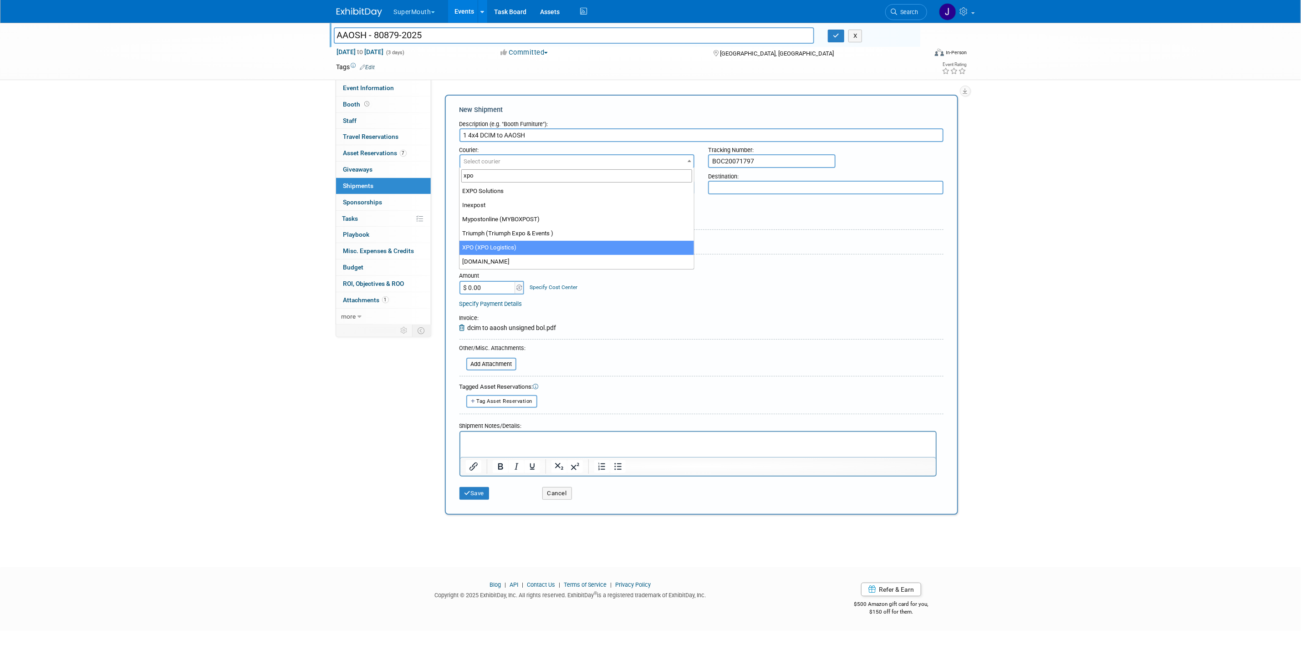  I want to click on span: Tag Asset Reservation, so click(504, 401).